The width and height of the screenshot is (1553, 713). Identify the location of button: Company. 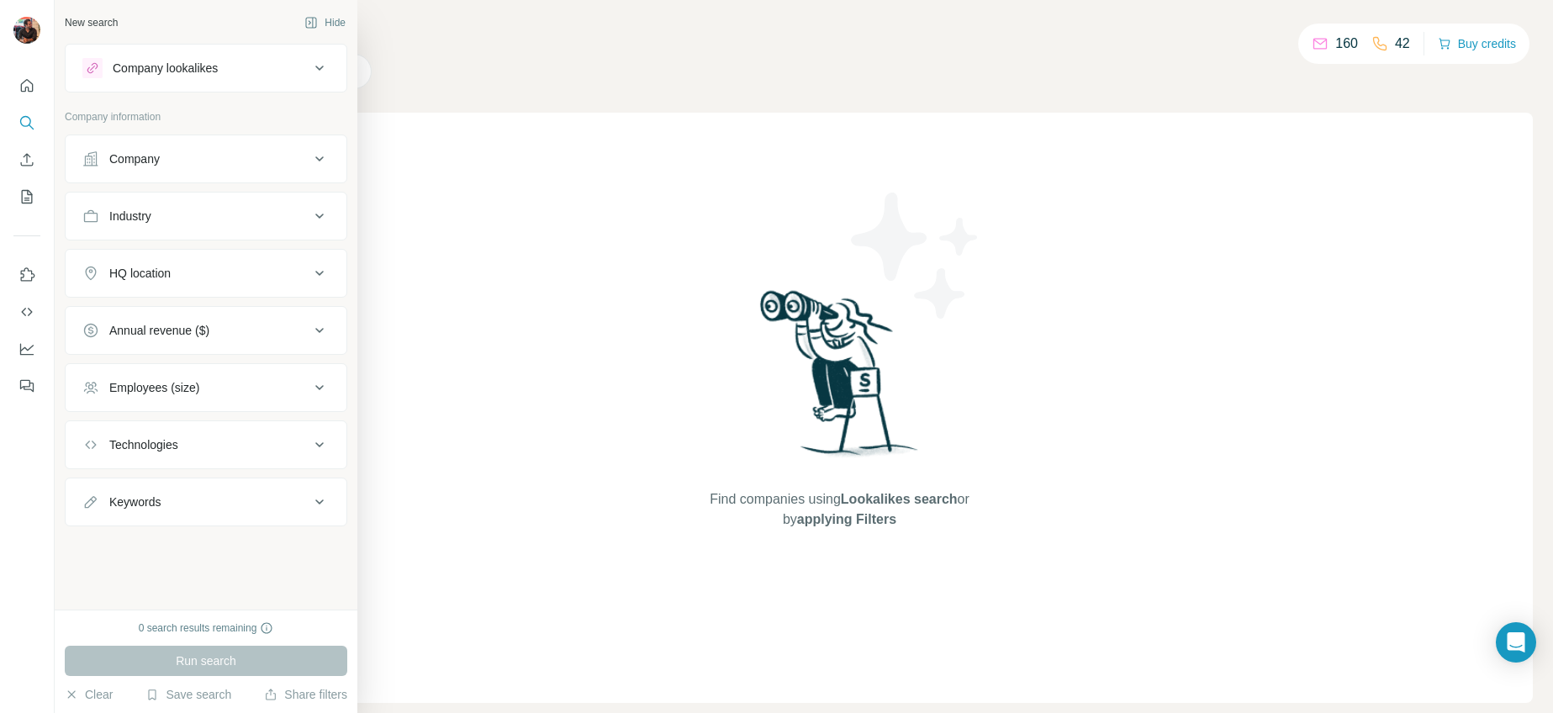
(206, 159).